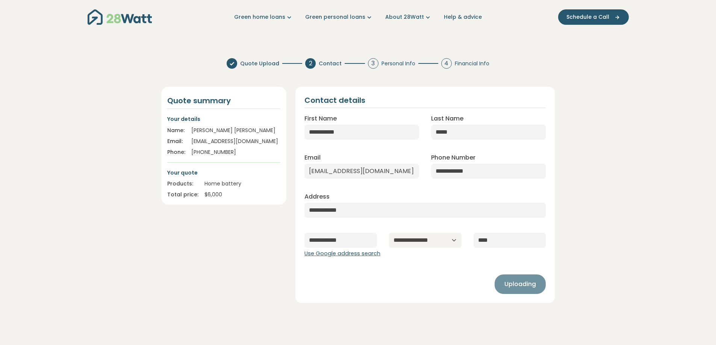  What do you see at coordinates (335, 100) in the screenshot?
I see `h2: Contact details` at bounding box center [335, 100].